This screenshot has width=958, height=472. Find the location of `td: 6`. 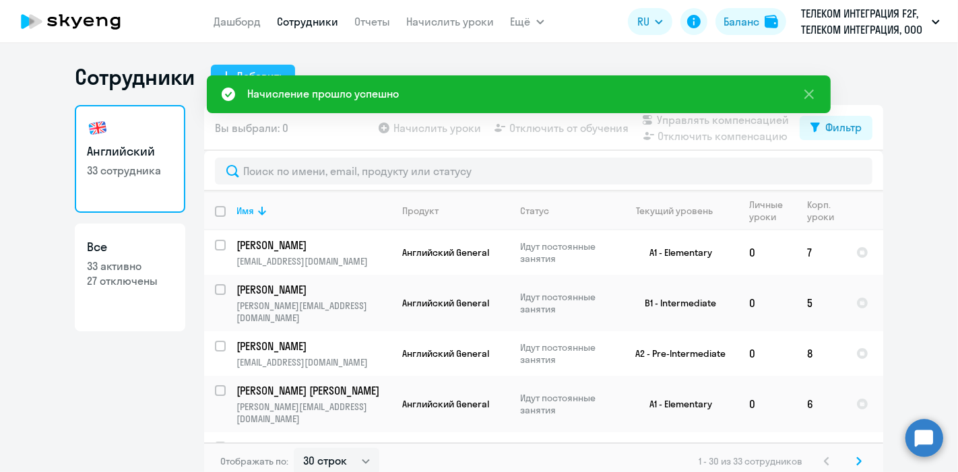

td: 6 is located at coordinates (821, 404).